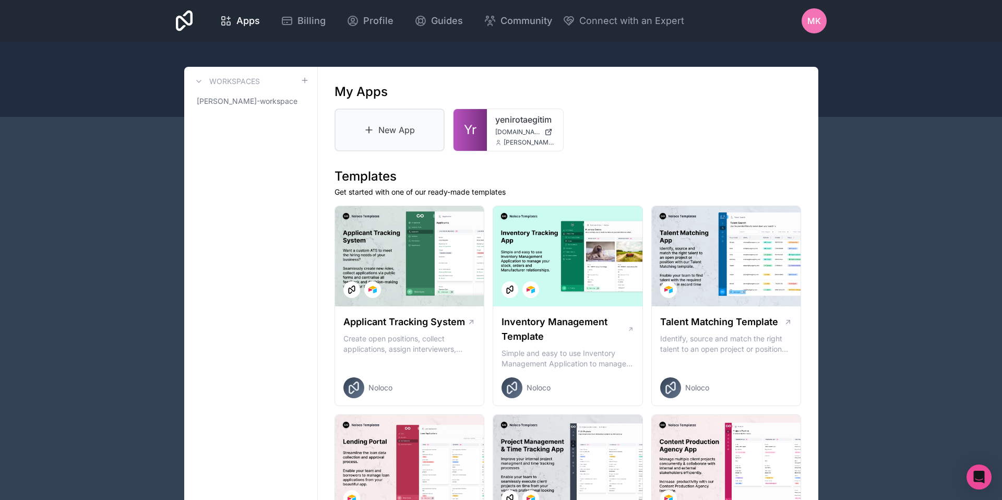  I want to click on span: Billing, so click(312, 21).